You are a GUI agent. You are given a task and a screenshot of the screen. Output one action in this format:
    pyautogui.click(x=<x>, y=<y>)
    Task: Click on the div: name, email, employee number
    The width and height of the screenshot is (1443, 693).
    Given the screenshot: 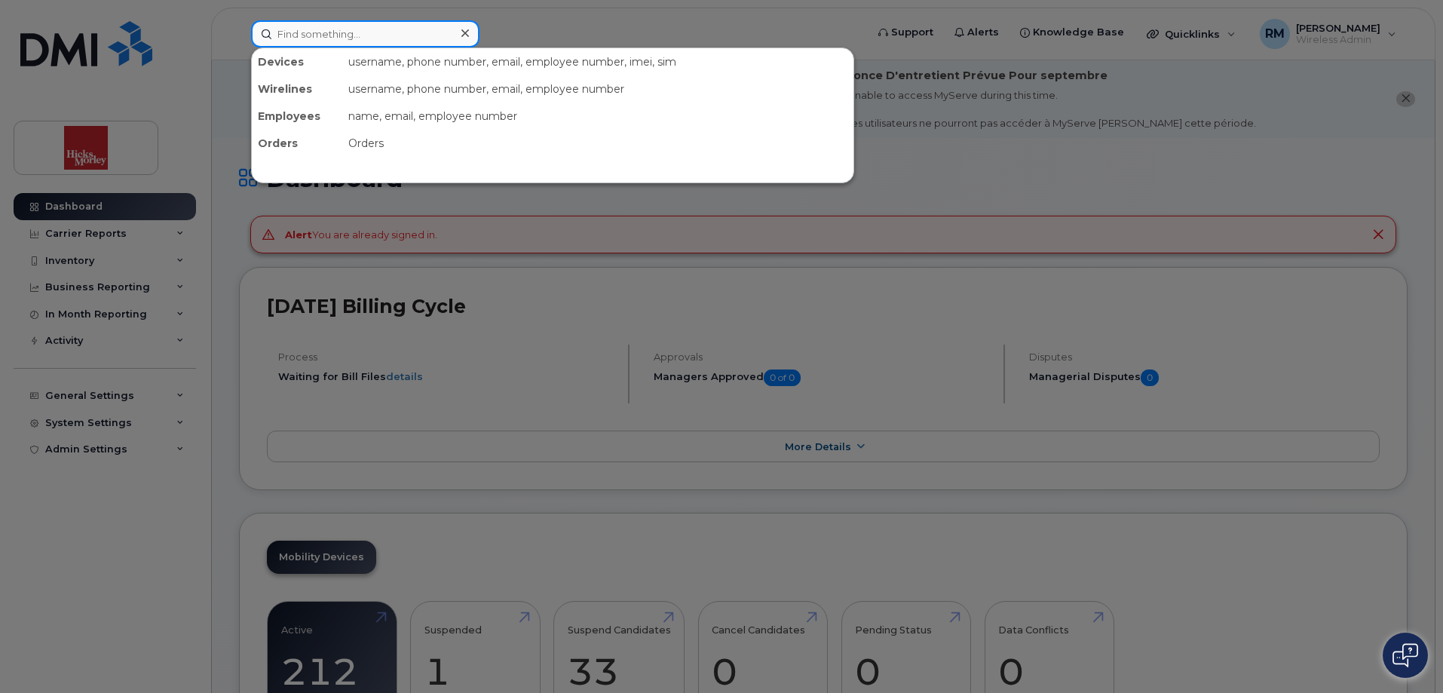 What is the action you would take?
    pyautogui.click(x=598, y=116)
    